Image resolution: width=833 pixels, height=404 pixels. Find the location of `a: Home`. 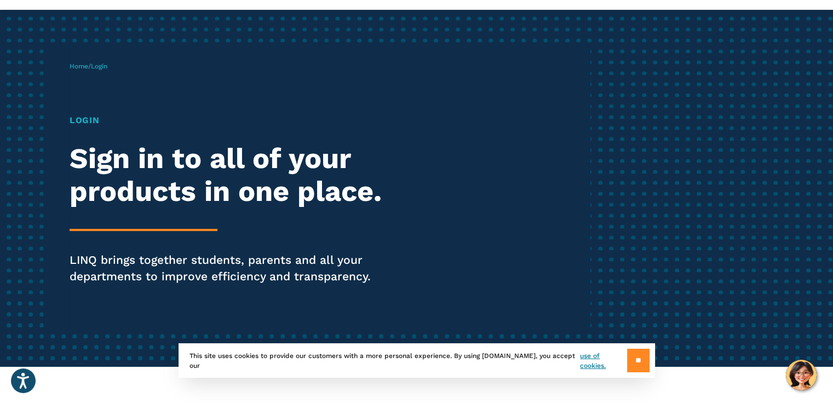

a: Home is located at coordinates (79, 66).